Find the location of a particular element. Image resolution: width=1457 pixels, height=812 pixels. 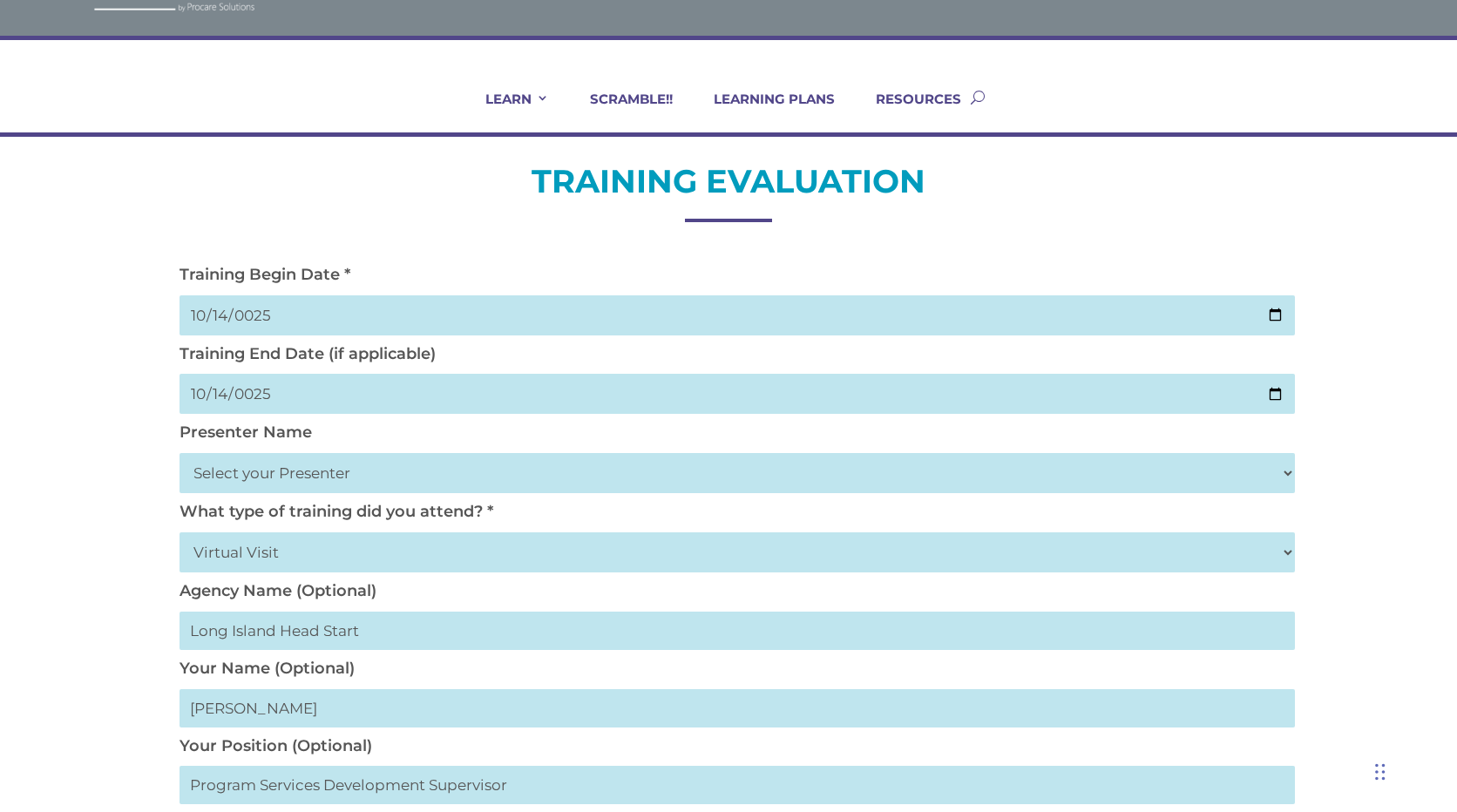

a: LEARN is located at coordinates (506, 111).